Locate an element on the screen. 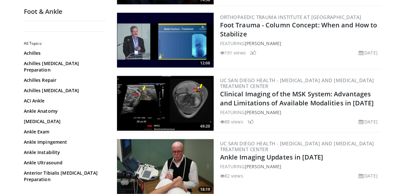  h2: Foot & Ankle is located at coordinates (65, 12).